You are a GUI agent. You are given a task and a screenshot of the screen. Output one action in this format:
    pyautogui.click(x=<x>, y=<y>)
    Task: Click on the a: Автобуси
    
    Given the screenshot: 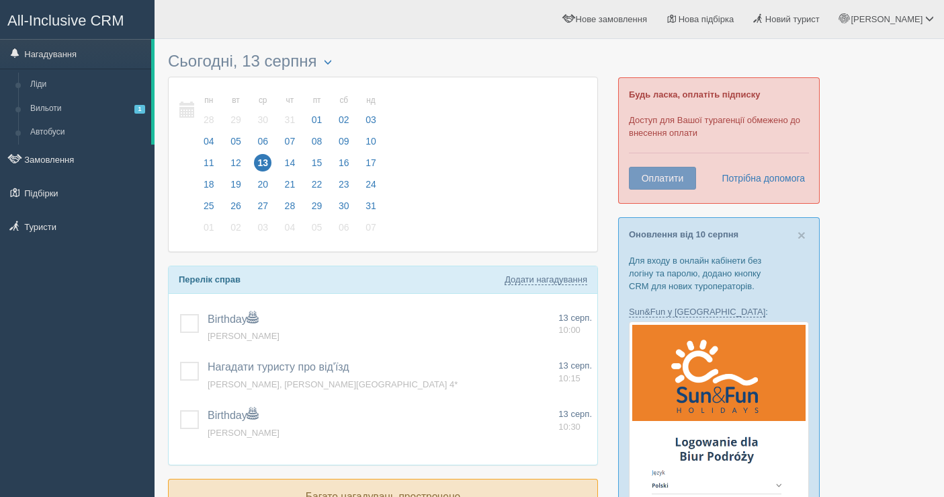 What is the action you would take?
    pyautogui.click(x=87, y=132)
    